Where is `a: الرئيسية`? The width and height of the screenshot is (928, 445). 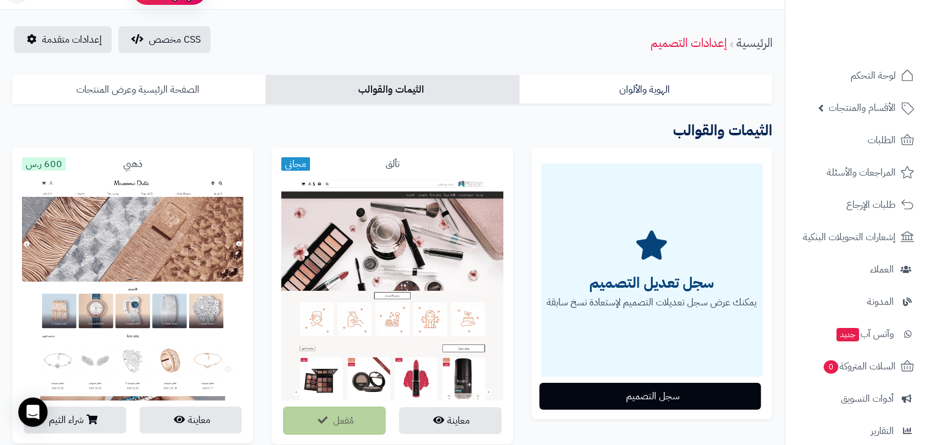
a: الرئيسية is located at coordinates (754, 43).